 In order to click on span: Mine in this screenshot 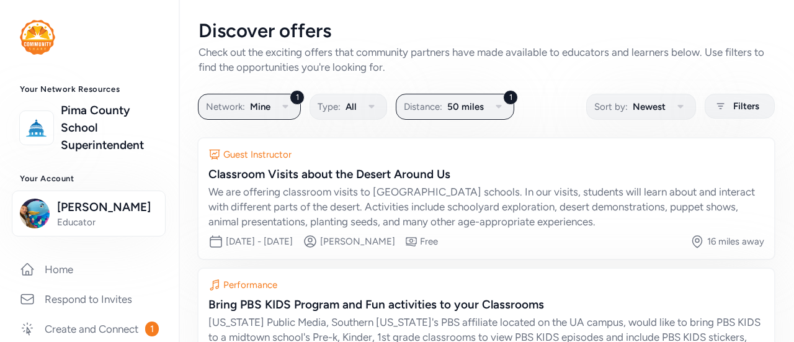, I will do `click(260, 107)`.